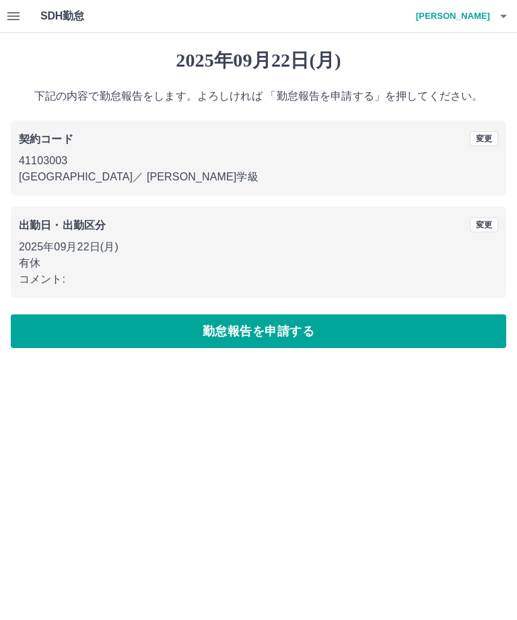 The height and width of the screenshot is (620, 517). I want to click on b: 契約コード, so click(46, 139).